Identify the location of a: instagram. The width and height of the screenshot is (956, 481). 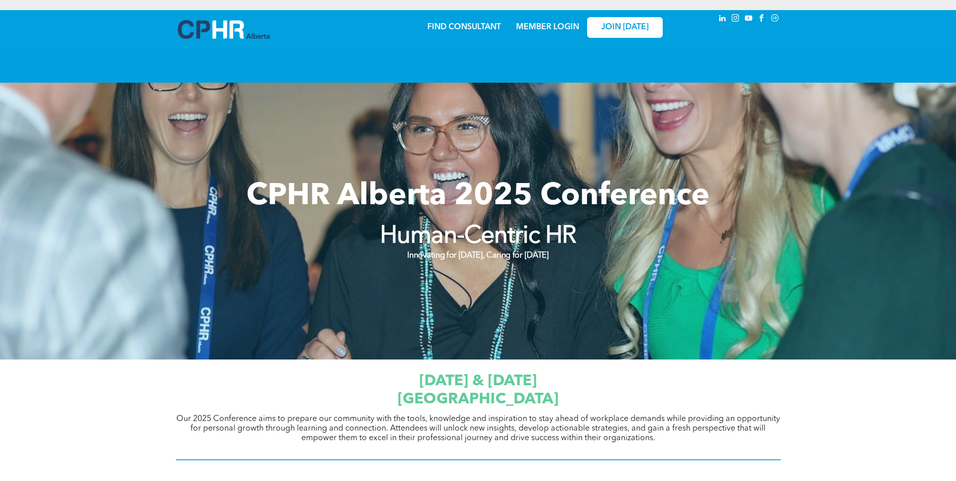
(736, 19).